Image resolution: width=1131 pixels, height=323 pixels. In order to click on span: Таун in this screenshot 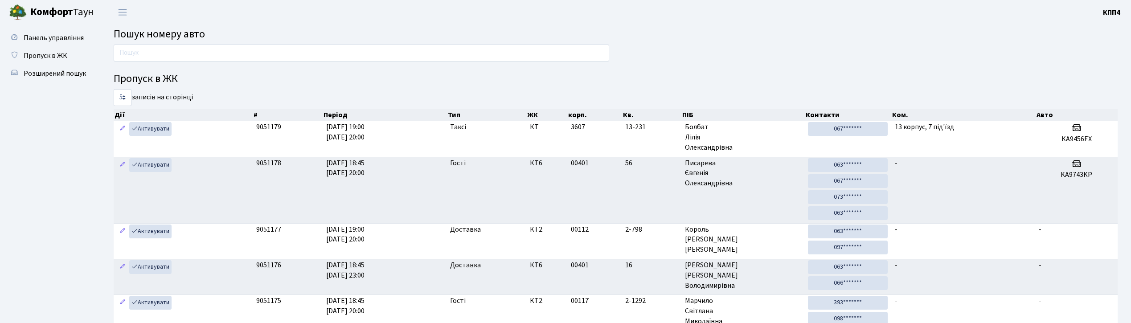, I will do `click(62, 12)`.